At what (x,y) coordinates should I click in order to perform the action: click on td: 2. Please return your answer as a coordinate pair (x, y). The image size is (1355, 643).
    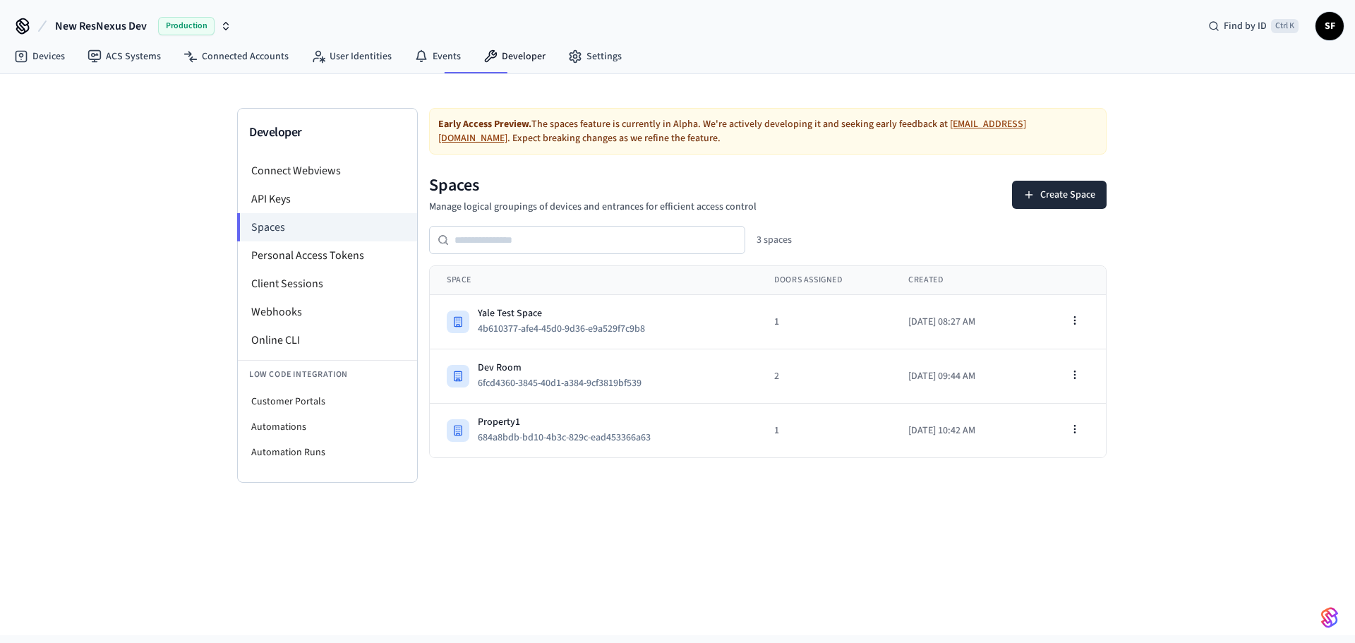
    Looking at the image, I should click on (824, 376).